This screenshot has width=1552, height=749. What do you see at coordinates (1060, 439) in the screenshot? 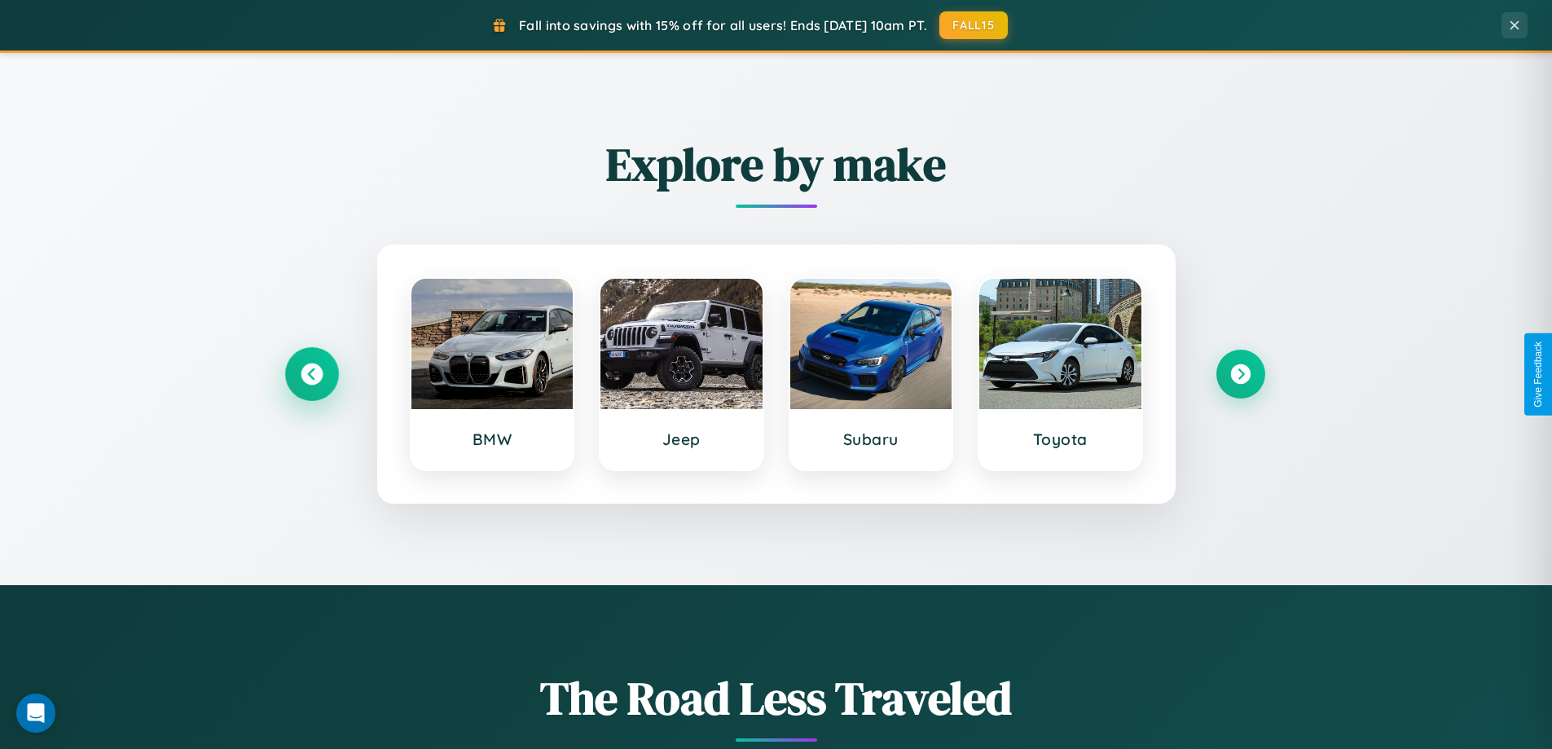
I see `h3: Toyota` at bounding box center [1060, 439].